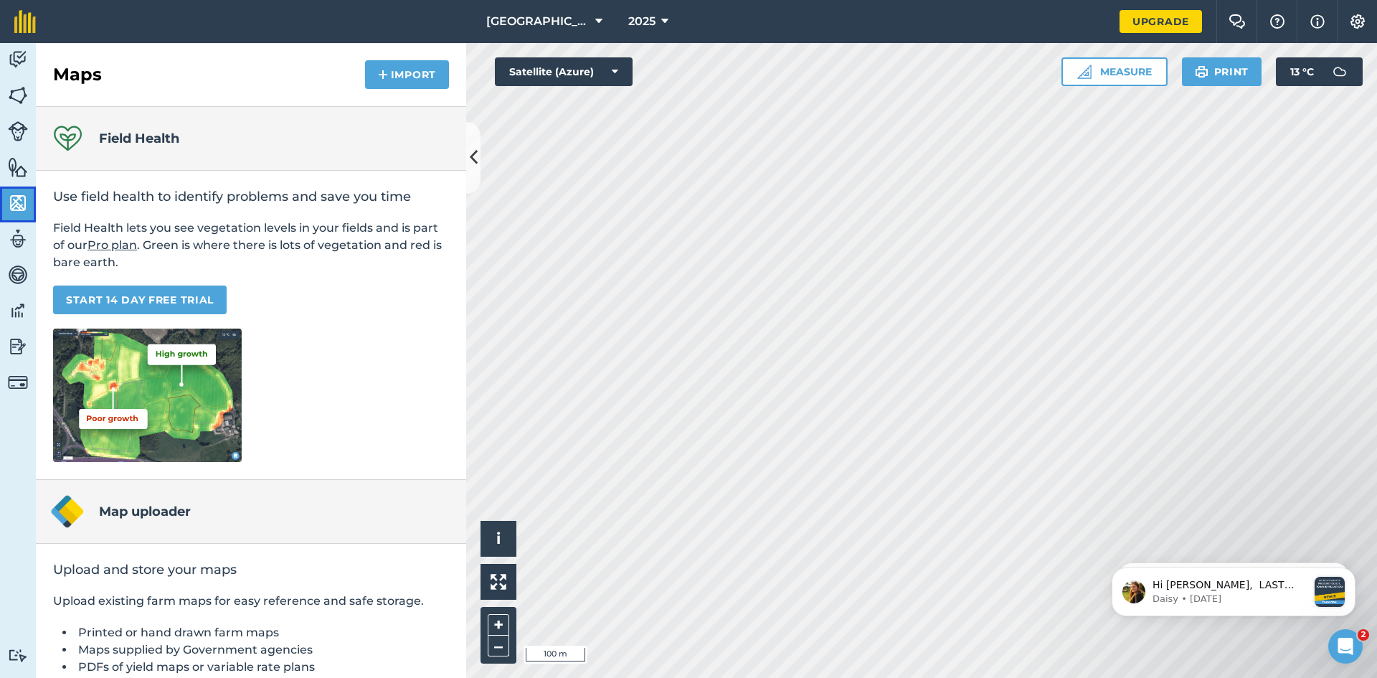  I want to click on img: A cog icon, so click(1357, 22).